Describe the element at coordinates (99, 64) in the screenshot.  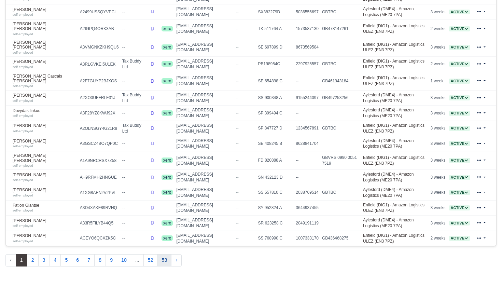
I see `td: A3RLGVKEI5U1EK` at that location.